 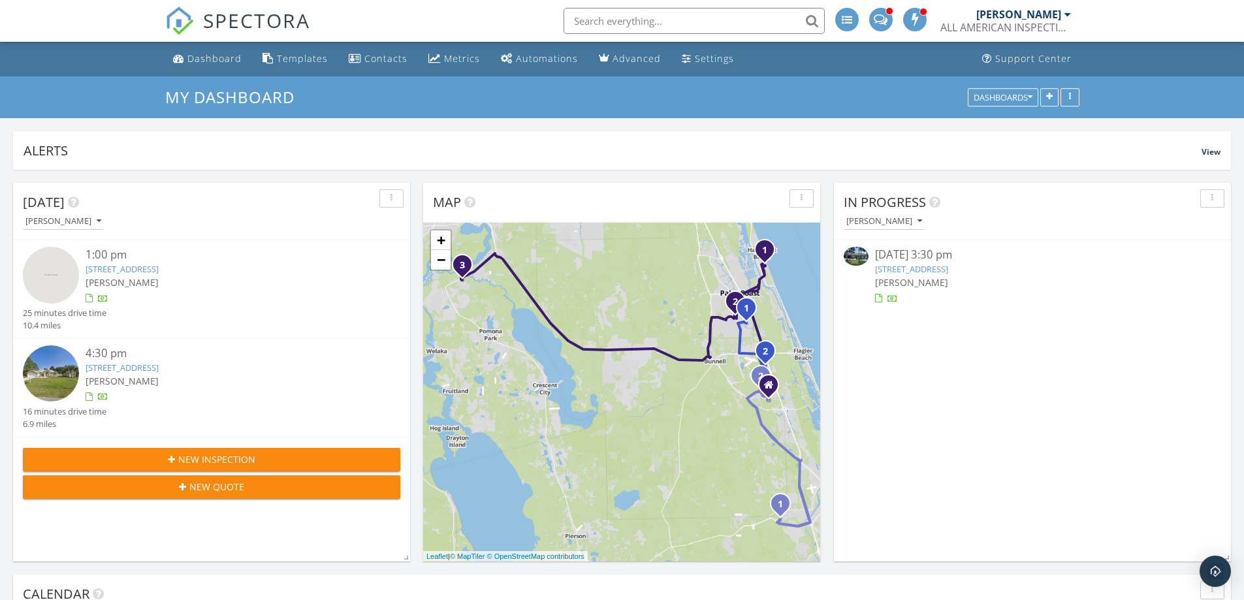 What do you see at coordinates (764, 379) in the screenshot?
I see `div: 10 Slipper Orchid Trail E, Palm Coast, FL 32164` at bounding box center [764, 379].